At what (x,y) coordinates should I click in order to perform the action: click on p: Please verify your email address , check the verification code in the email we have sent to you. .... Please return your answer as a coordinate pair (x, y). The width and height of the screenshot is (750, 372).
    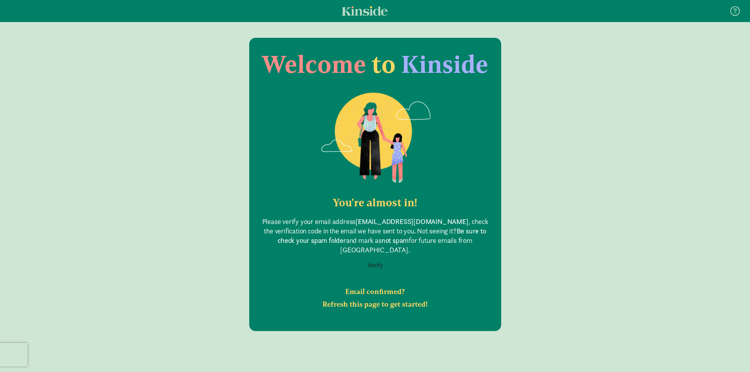
    Looking at the image, I should click on (375, 236).